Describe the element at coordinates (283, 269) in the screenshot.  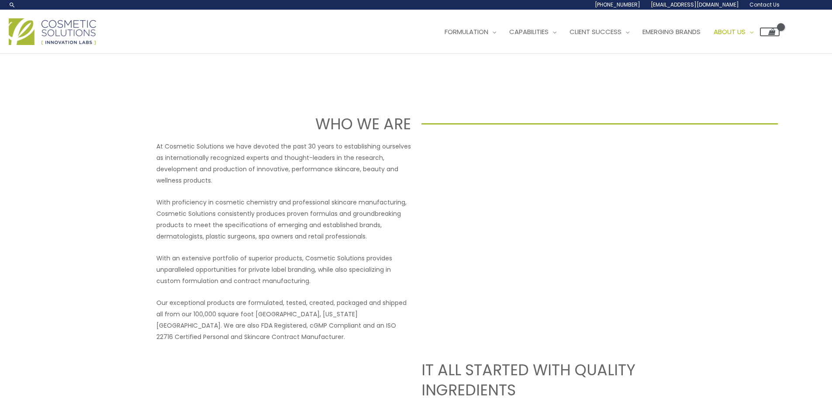
I see `p: With an extensive portfolio of superior products, Cosmetic Solutions provides unparalleled opport...` at that location.